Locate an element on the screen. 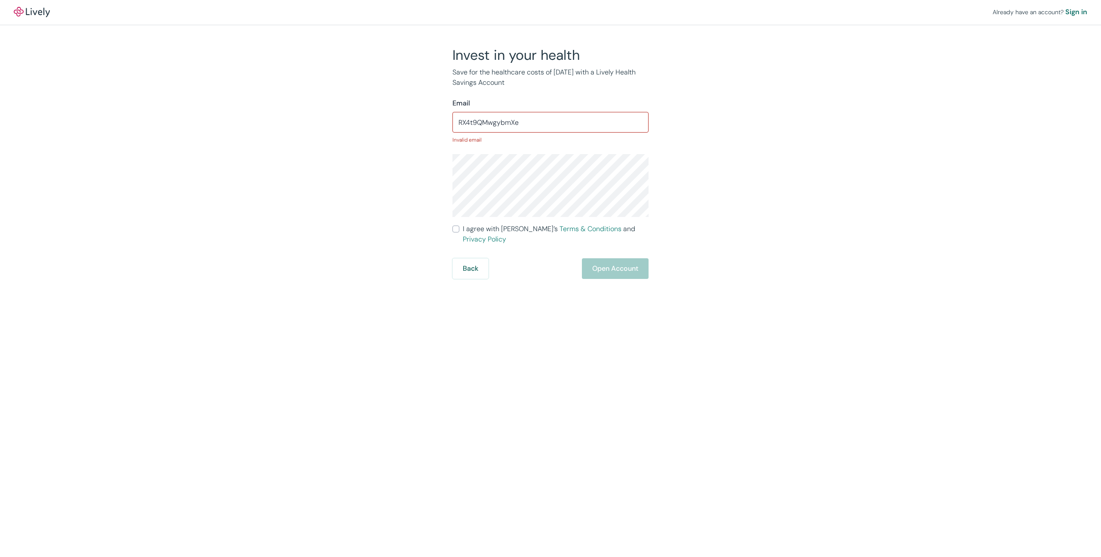 Image resolution: width=1101 pixels, height=557 pixels. div: Sign in is located at coordinates (1076, 12).